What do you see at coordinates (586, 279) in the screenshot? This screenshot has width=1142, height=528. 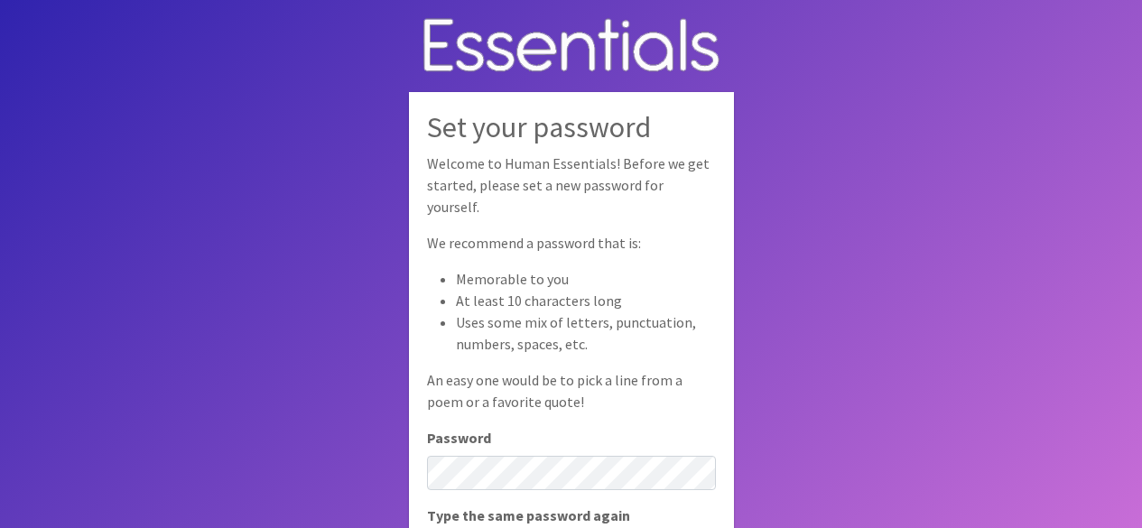 I see `li: Memorable to you` at bounding box center [586, 279].